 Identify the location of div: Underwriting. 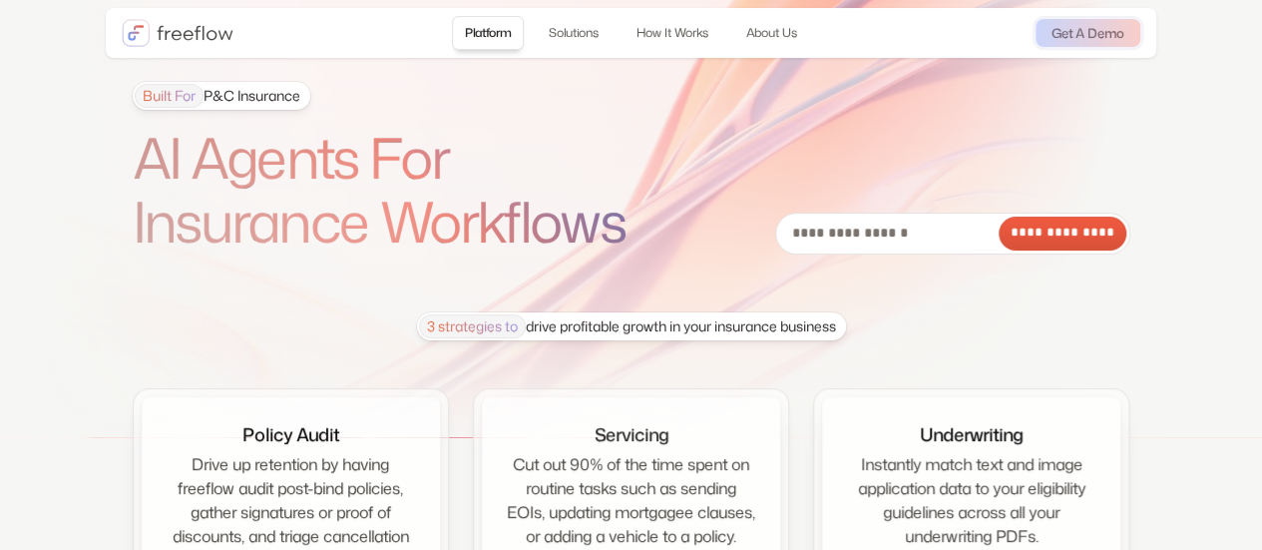
(971, 434).